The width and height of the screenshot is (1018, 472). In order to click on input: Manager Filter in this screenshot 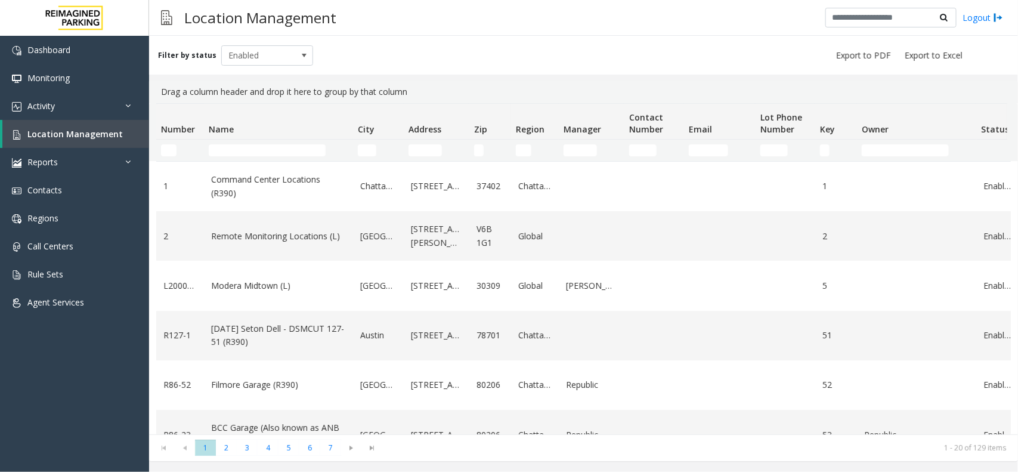, I will do `click(580, 150)`.